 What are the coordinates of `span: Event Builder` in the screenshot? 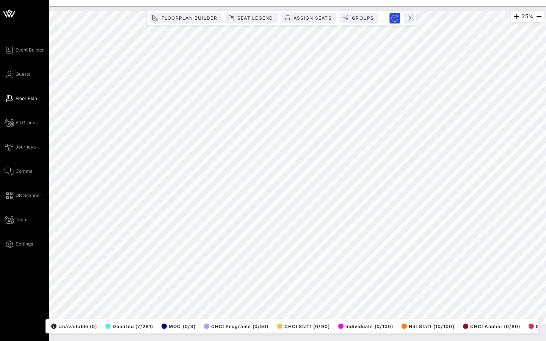 It's located at (30, 50).